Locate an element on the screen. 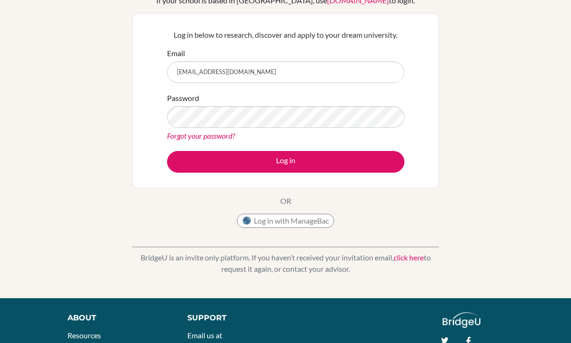 Image resolution: width=571 pixels, height=343 pixels. p: BridgeU is an invite only platform. If you haven’t received your invitation email, to request it ... is located at coordinates (286, 263).